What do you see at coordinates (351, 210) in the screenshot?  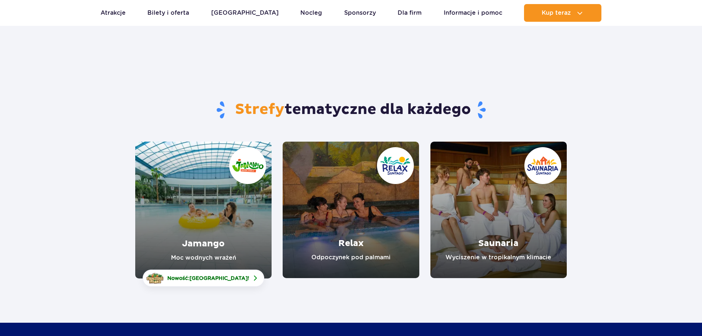 I see `a: Relax` at bounding box center [351, 210].